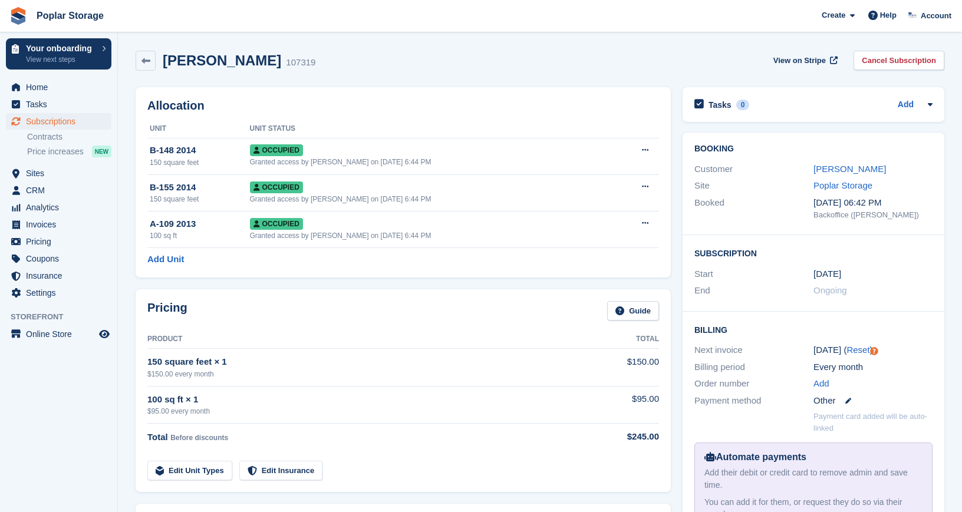 The image size is (962, 512). Describe the element at coordinates (858, 350) in the screenshot. I see `a: Reset` at that location.